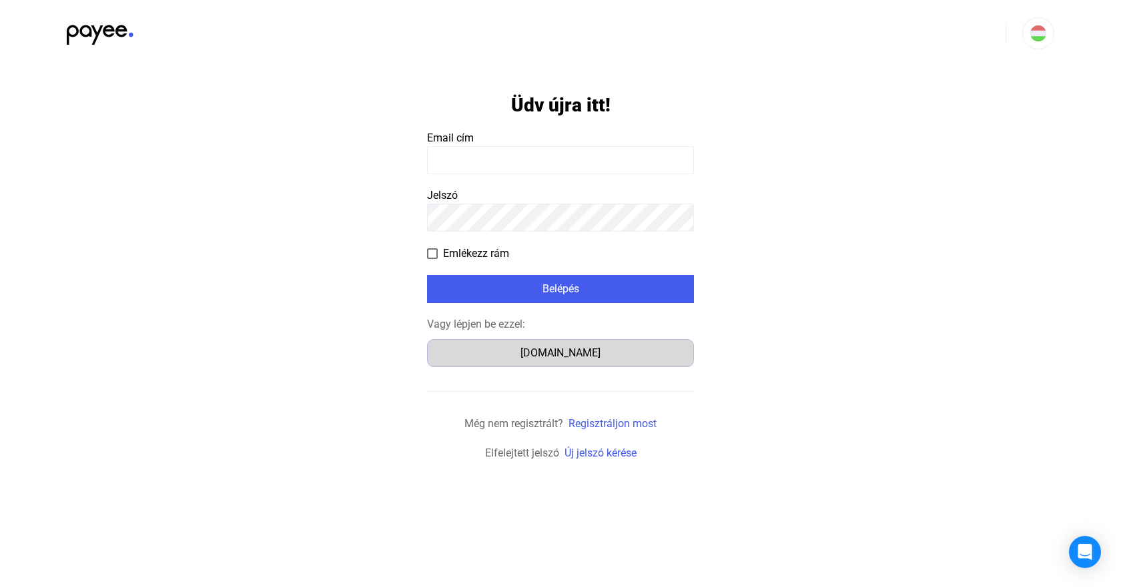 The height and width of the screenshot is (588, 1121). What do you see at coordinates (1084, 552) in the screenshot?
I see `div: Open Intercom Messenger` at bounding box center [1084, 552].